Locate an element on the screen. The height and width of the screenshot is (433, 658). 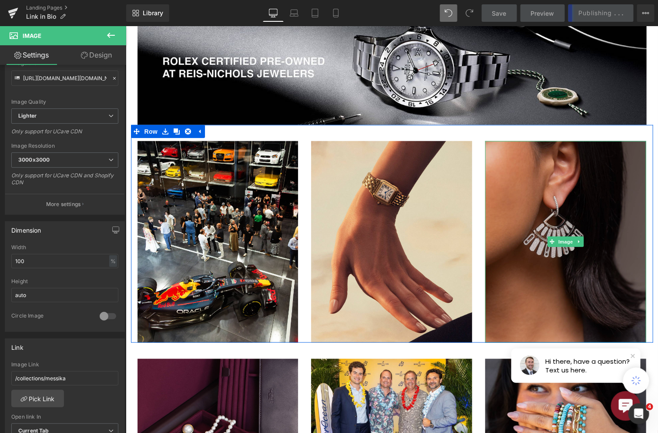
span: Save is located at coordinates (499, 13).